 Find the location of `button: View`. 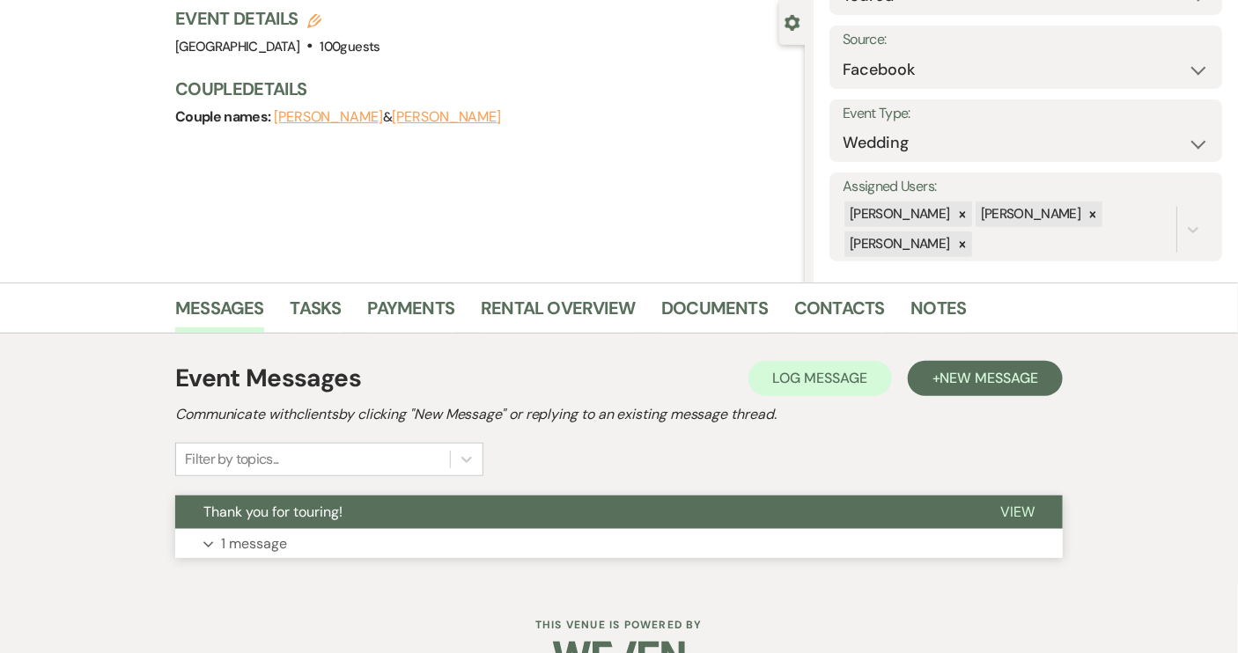

button: View is located at coordinates (1017, 512).